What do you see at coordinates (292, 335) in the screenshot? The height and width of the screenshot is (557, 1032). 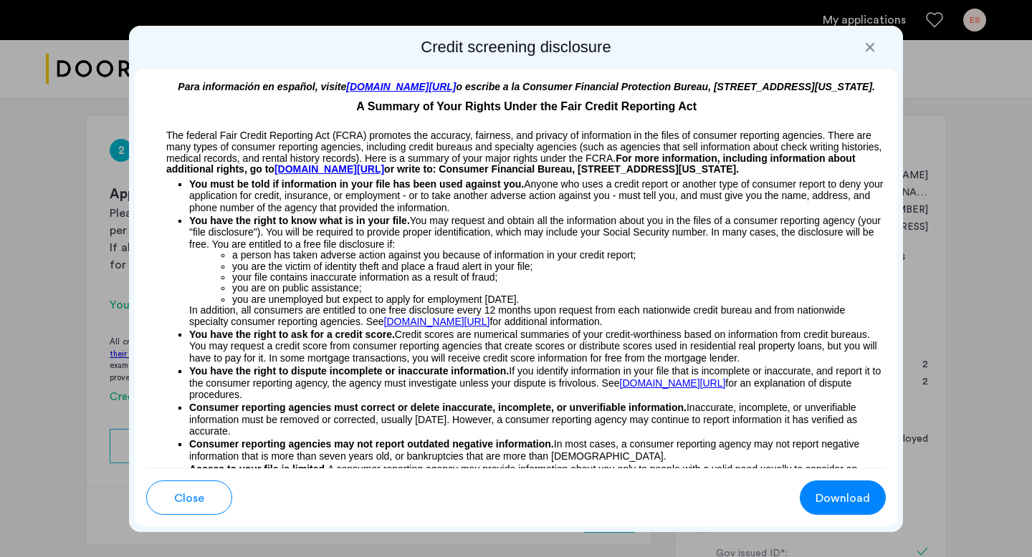 I see `span: You have the right to ask for a credit score.` at bounding box center [292, 335].